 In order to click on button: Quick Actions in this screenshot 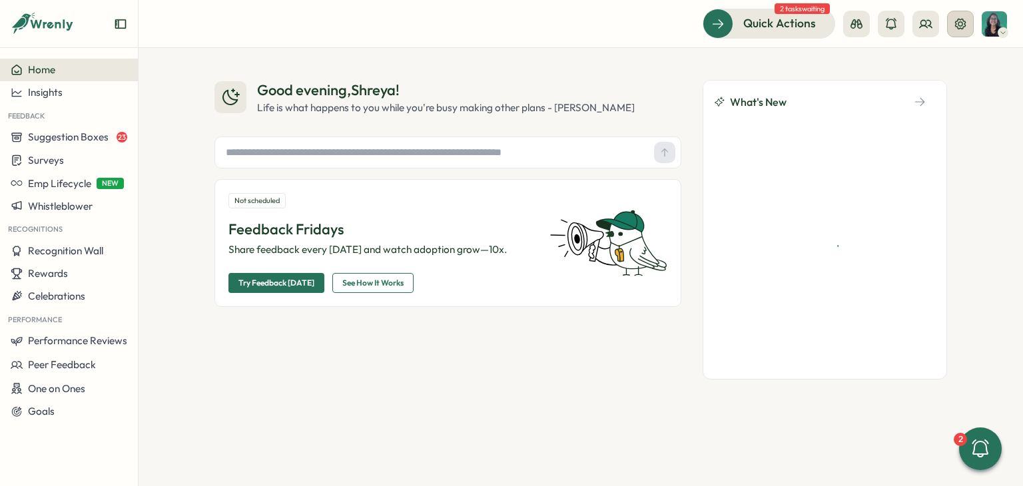, I will do `click(768, 23)`.